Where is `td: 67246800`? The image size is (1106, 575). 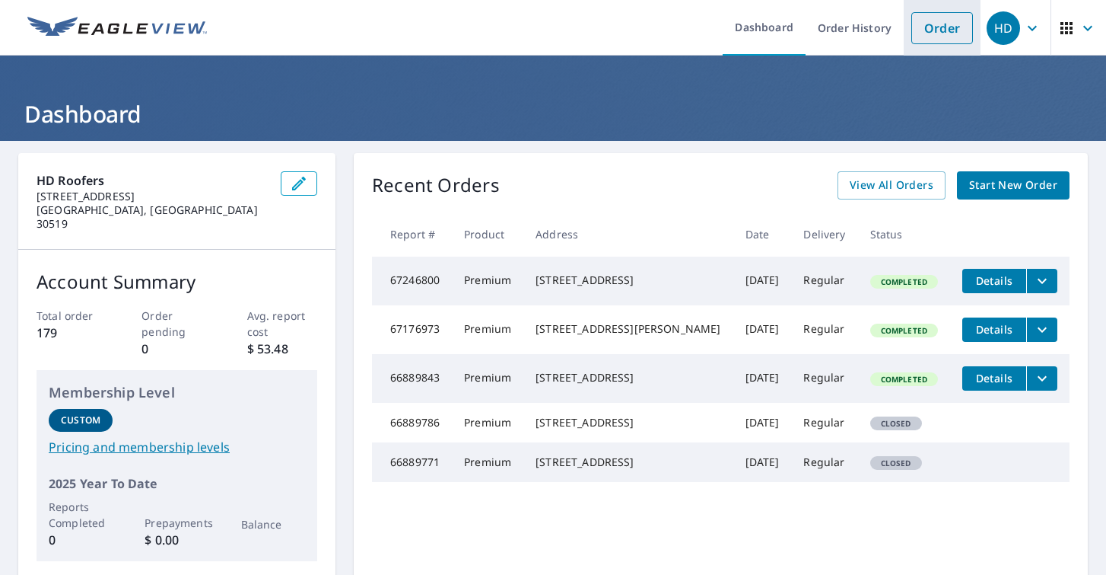
td: 67246800 is located at coordinates (412, 281).